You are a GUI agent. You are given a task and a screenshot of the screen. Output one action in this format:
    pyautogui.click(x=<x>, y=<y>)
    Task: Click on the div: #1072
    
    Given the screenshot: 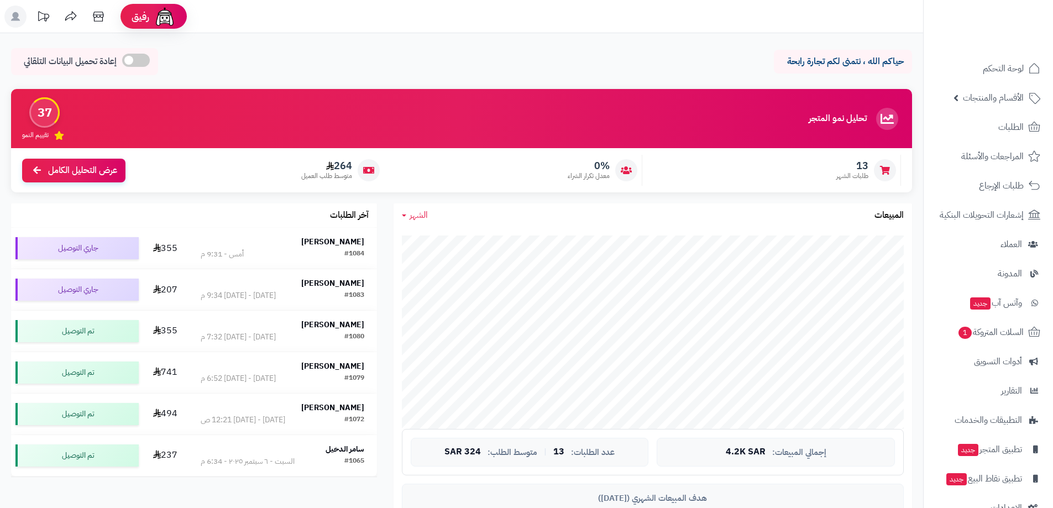 What is the action you would take?
    pyautogui.click(x=354, y=420)
    